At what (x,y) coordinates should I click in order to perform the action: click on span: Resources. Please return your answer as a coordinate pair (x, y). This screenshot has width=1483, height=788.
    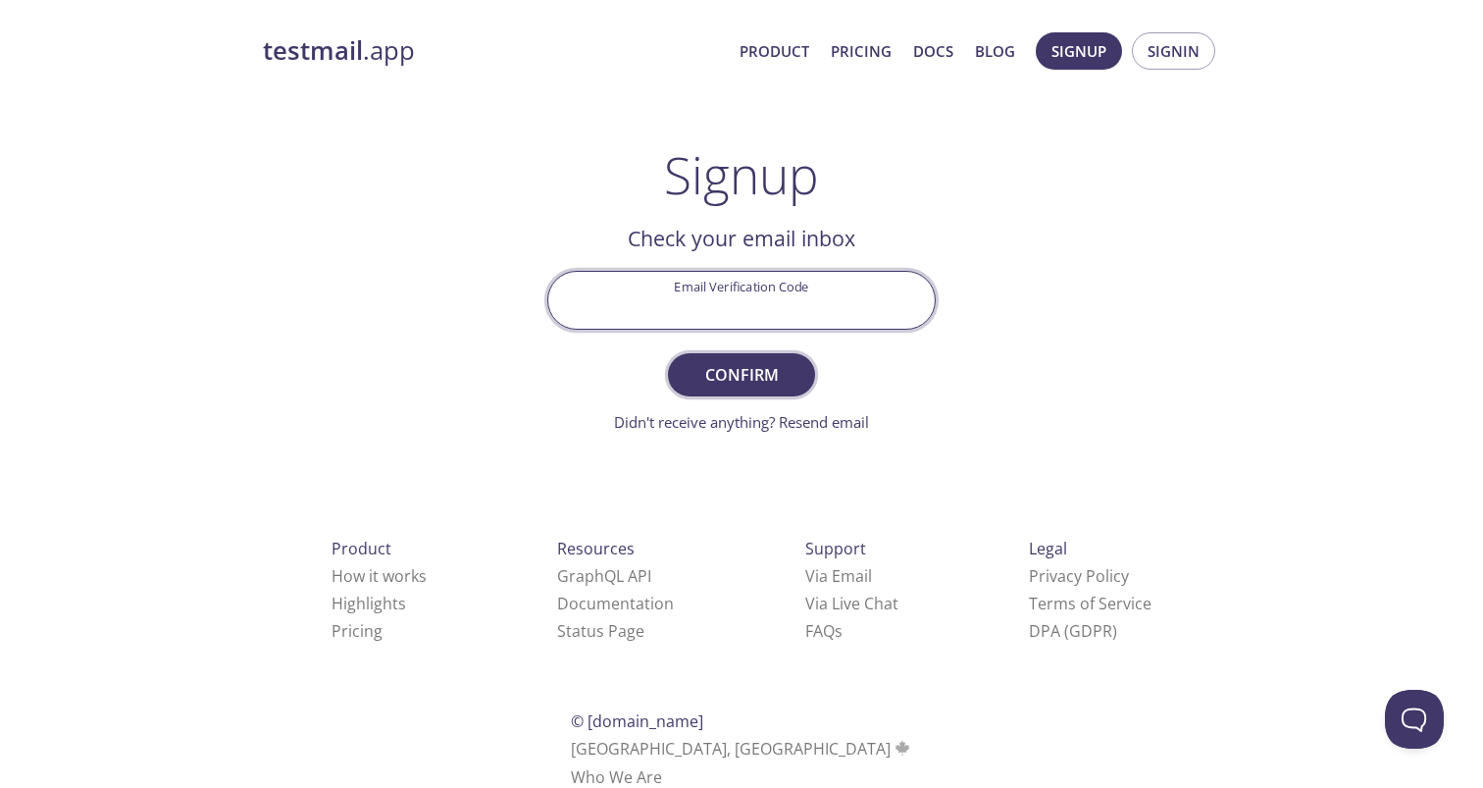
    Looking at the image, I should click on (595, 548).